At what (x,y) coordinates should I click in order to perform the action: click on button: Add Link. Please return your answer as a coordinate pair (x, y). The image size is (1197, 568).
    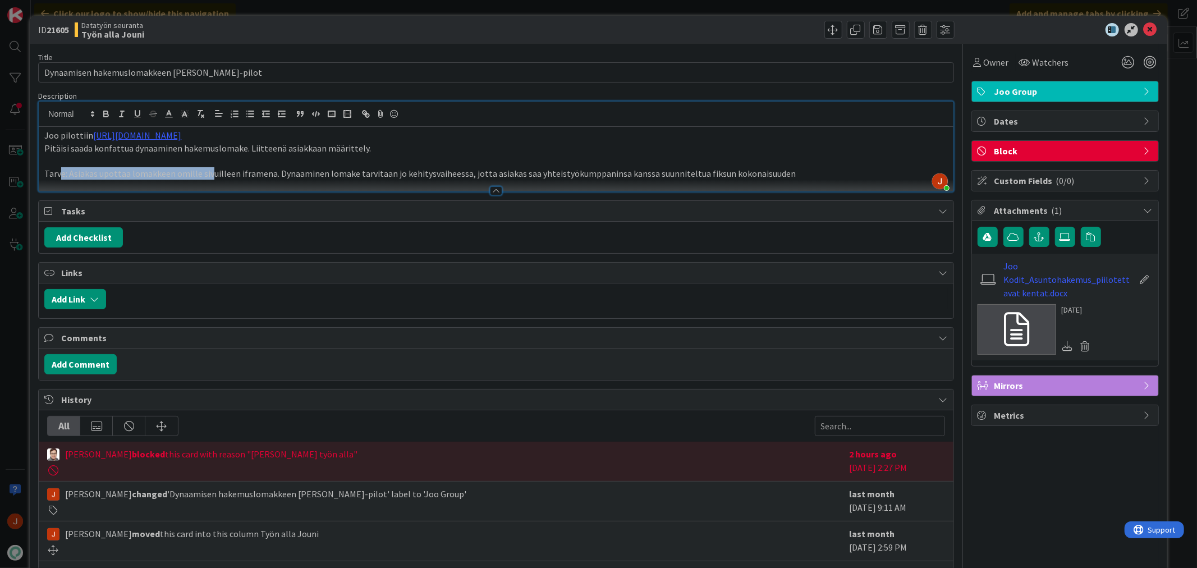
    Looking at the image, I should click on (75, 299).